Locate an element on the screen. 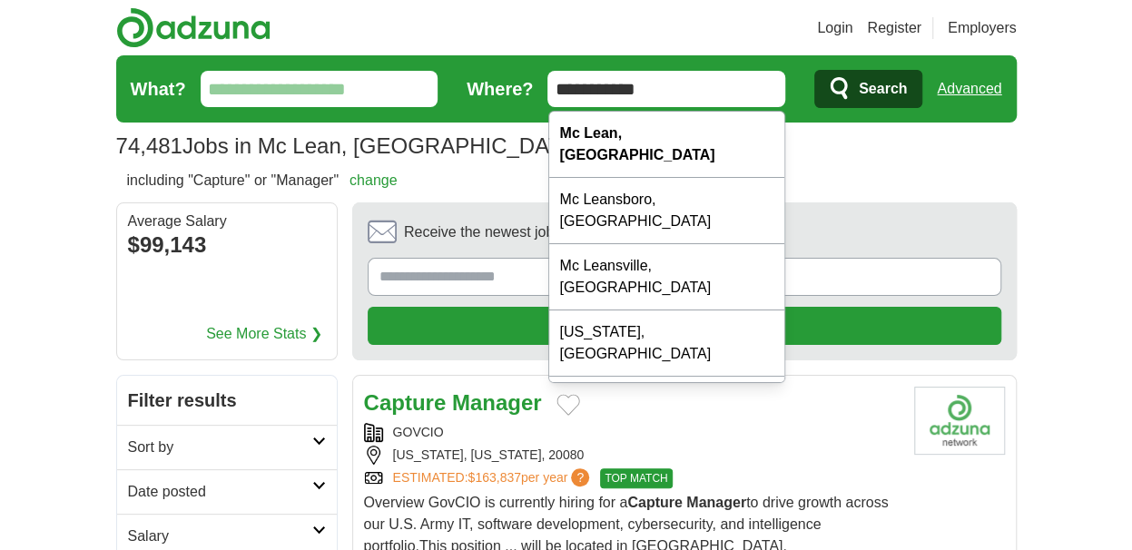  h2: including "Capture" or "Manager" is located at coordinates (262, 181).